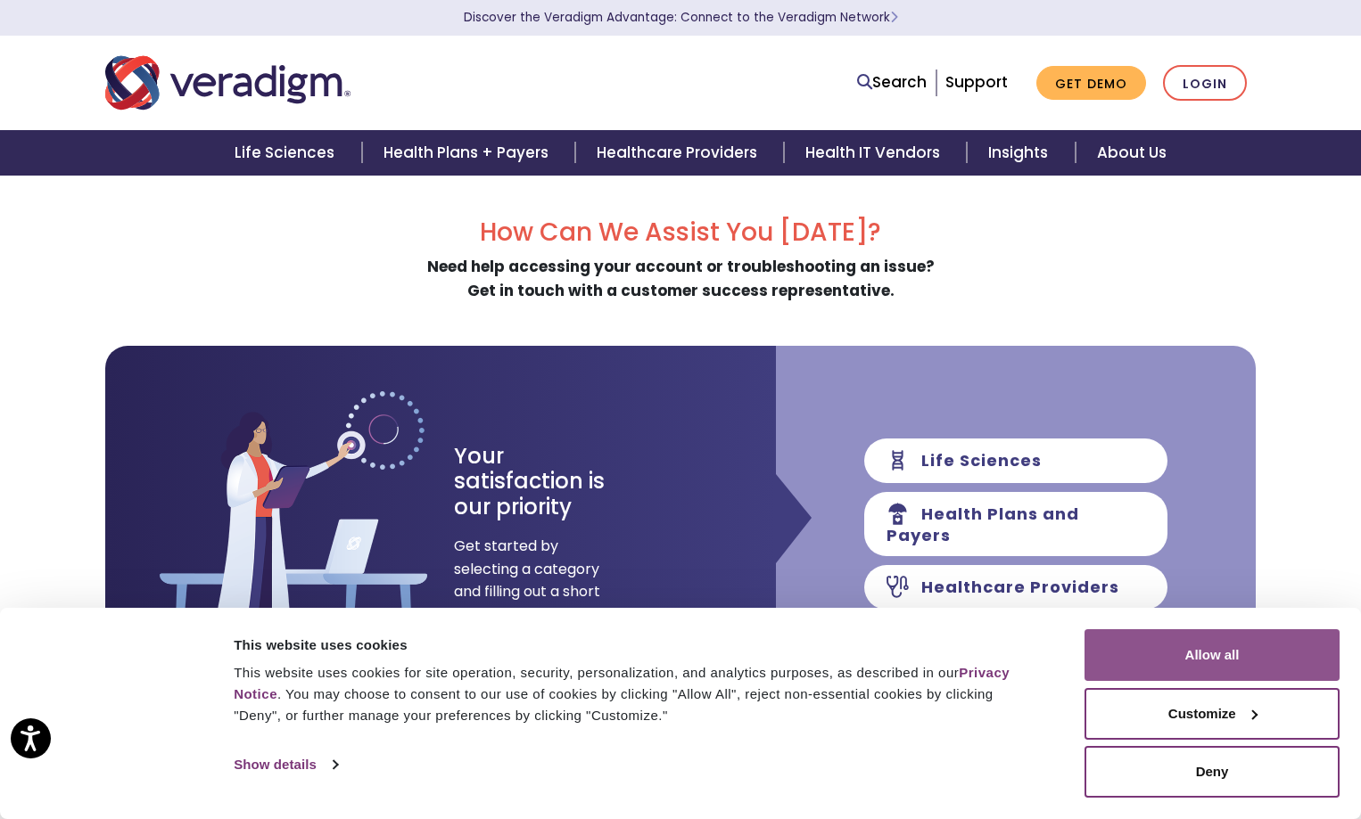 Image resolution: width=1361 pixels, height=819 pixels. I want to click on a: Login, so click(1205, 83).